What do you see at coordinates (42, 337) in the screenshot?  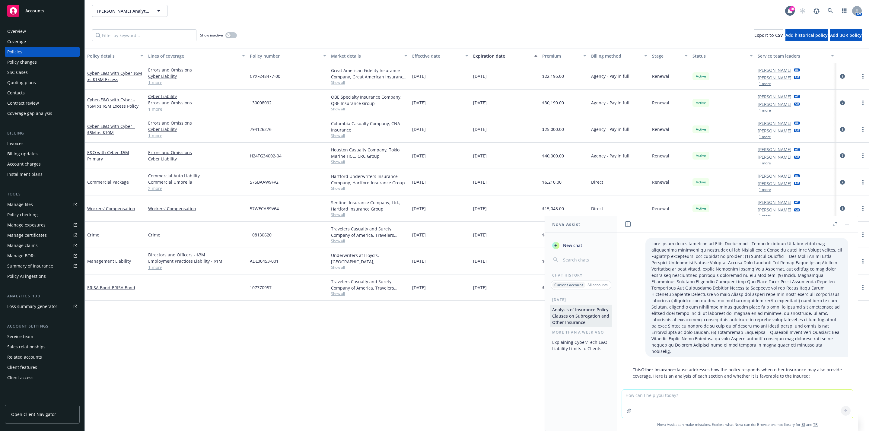 I see `a: Service team` at bounding box center [42, 337].